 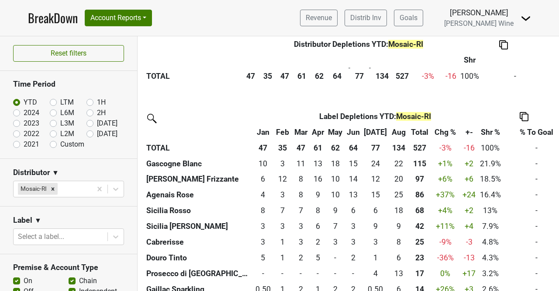 I want to click on h3: Premise & Account Type, so click(x=69, y=267).